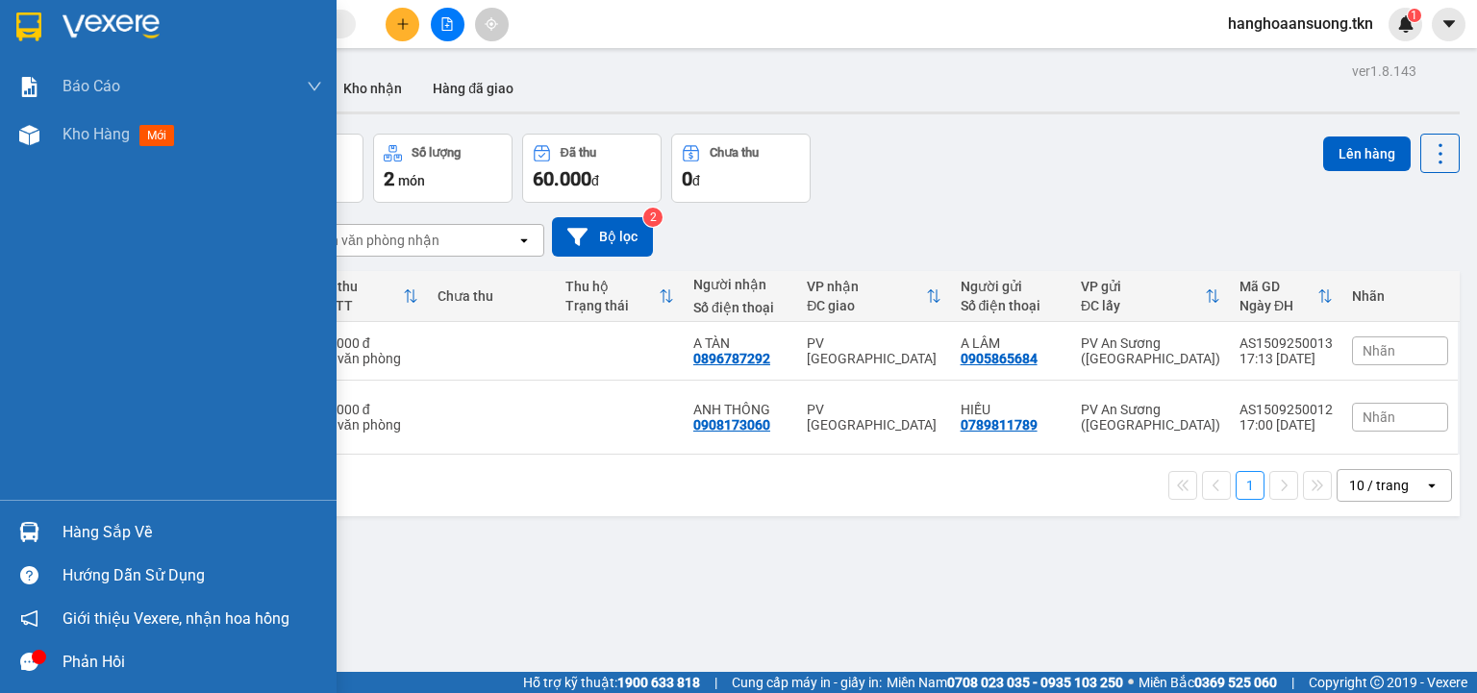 The width and height of the screenshot is (1477, 693). Describe the element at coordinates (1406, 24) in the screenshot. I see `img: icon-new-feature` at that location.